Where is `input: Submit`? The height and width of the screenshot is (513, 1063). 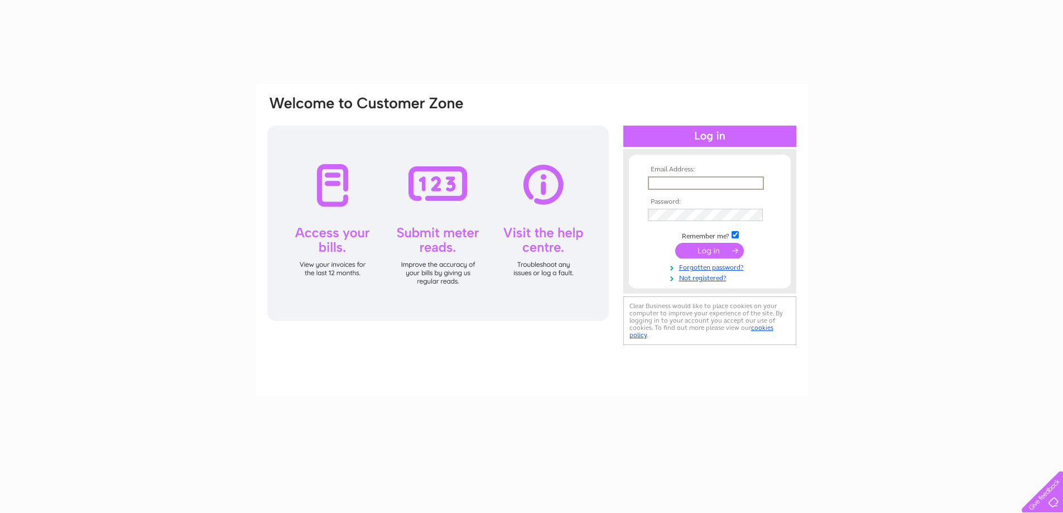
input: Submit is located at coordinates (709, 251).